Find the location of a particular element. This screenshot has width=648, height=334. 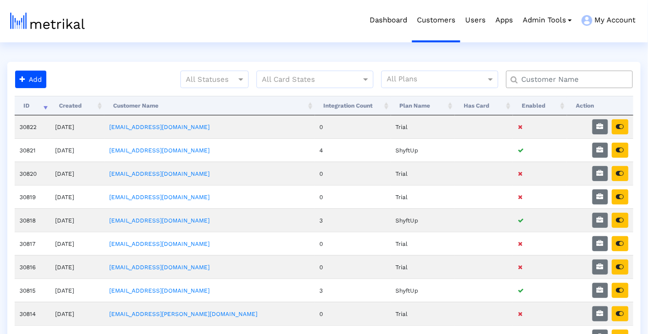

input: All Card States is located at coordinates (306, 80).